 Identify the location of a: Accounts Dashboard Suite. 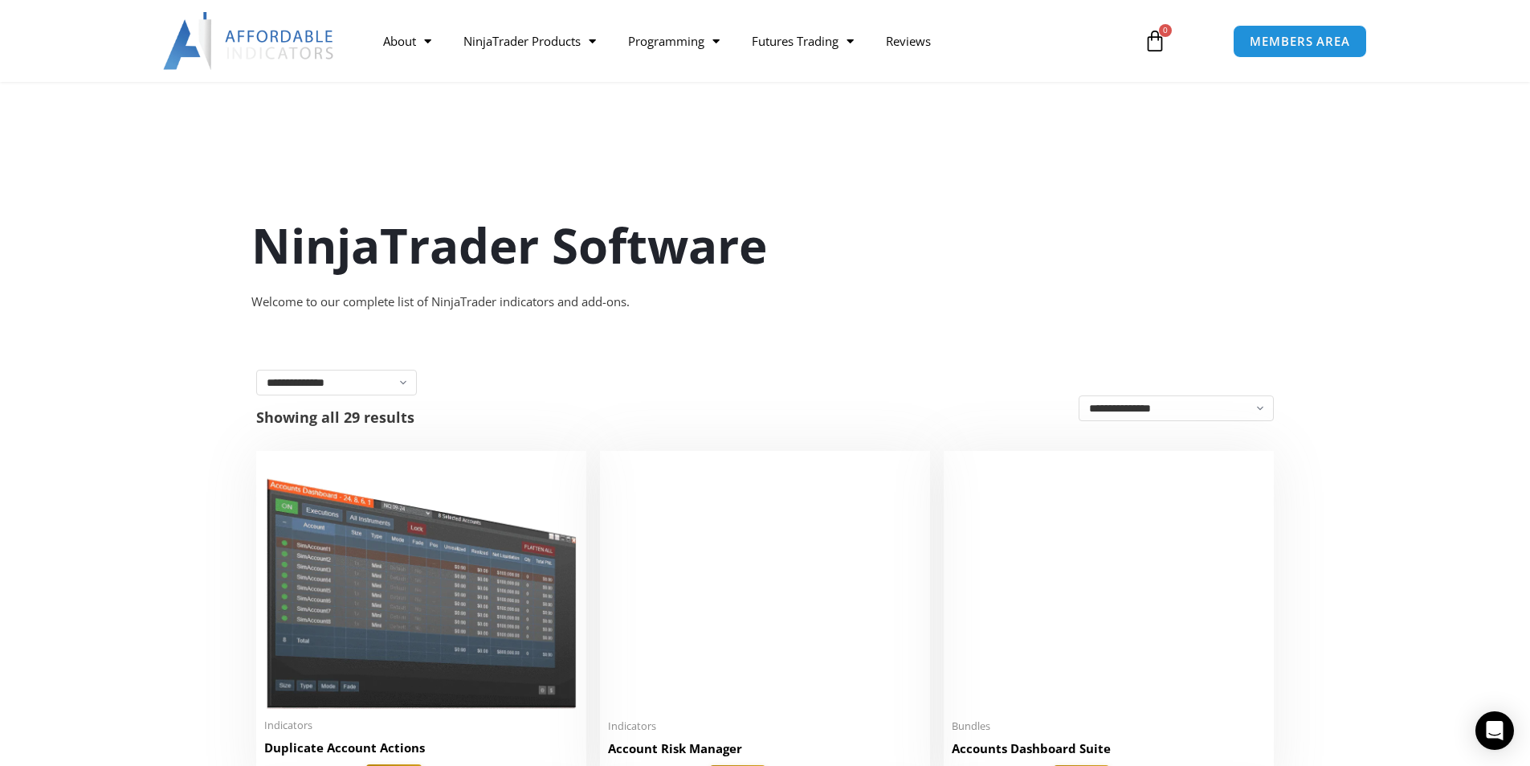
(1109, 752).